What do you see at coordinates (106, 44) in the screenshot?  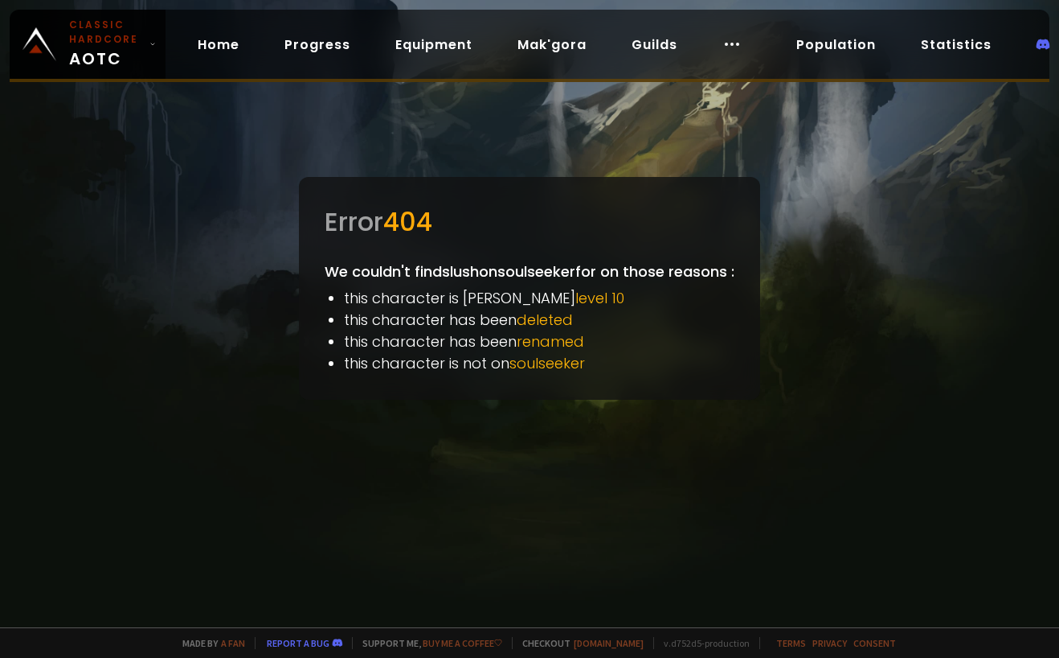 I see `span: AOTC` at bounding box center [106, 44].